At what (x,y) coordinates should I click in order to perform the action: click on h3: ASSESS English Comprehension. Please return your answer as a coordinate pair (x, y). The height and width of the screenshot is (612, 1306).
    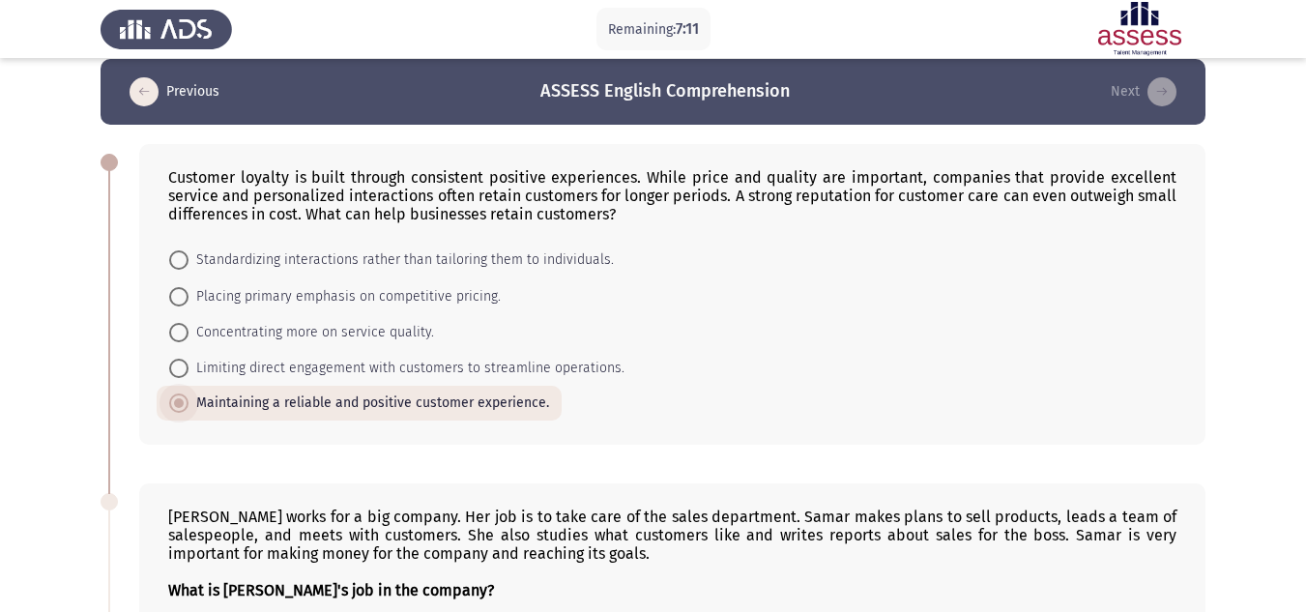
    Looking at the image, I should click on (665, 91).